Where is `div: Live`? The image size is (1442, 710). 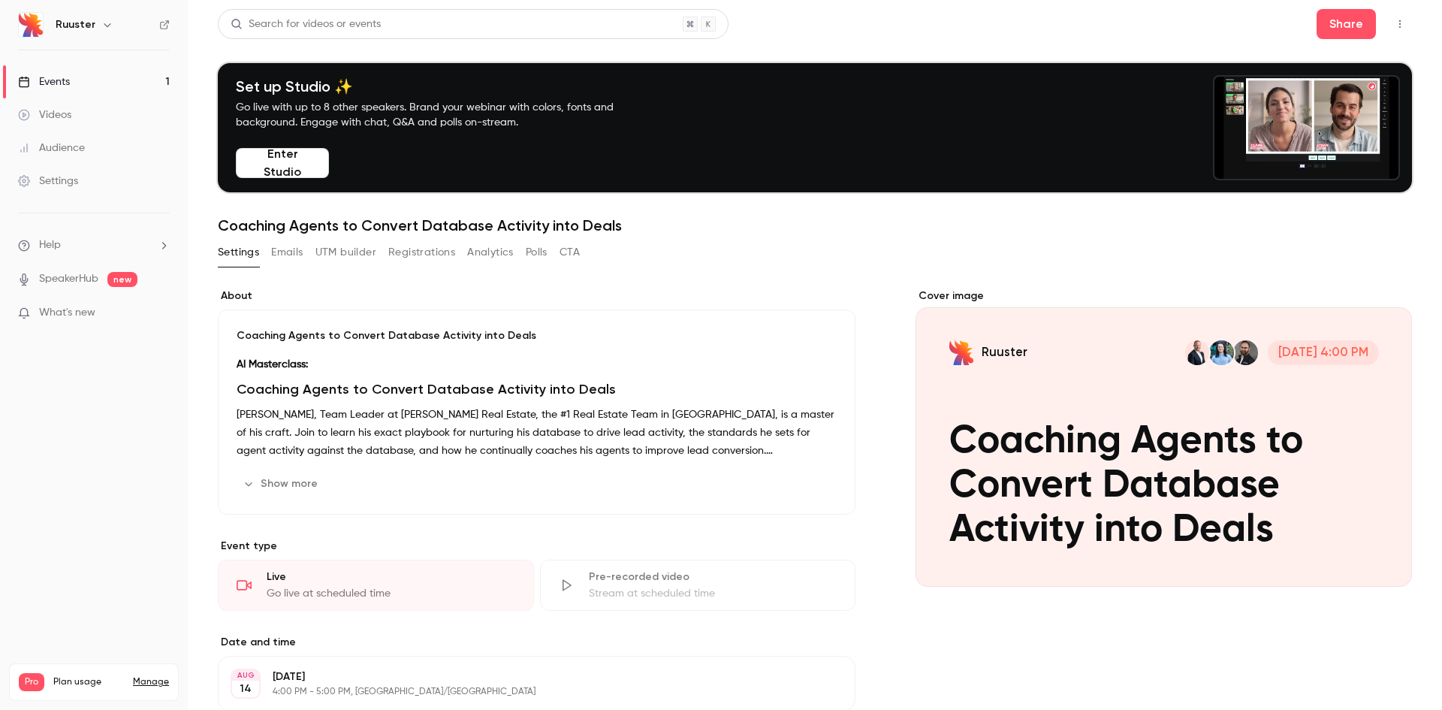 div: Live is located at coordinates (391, 577).